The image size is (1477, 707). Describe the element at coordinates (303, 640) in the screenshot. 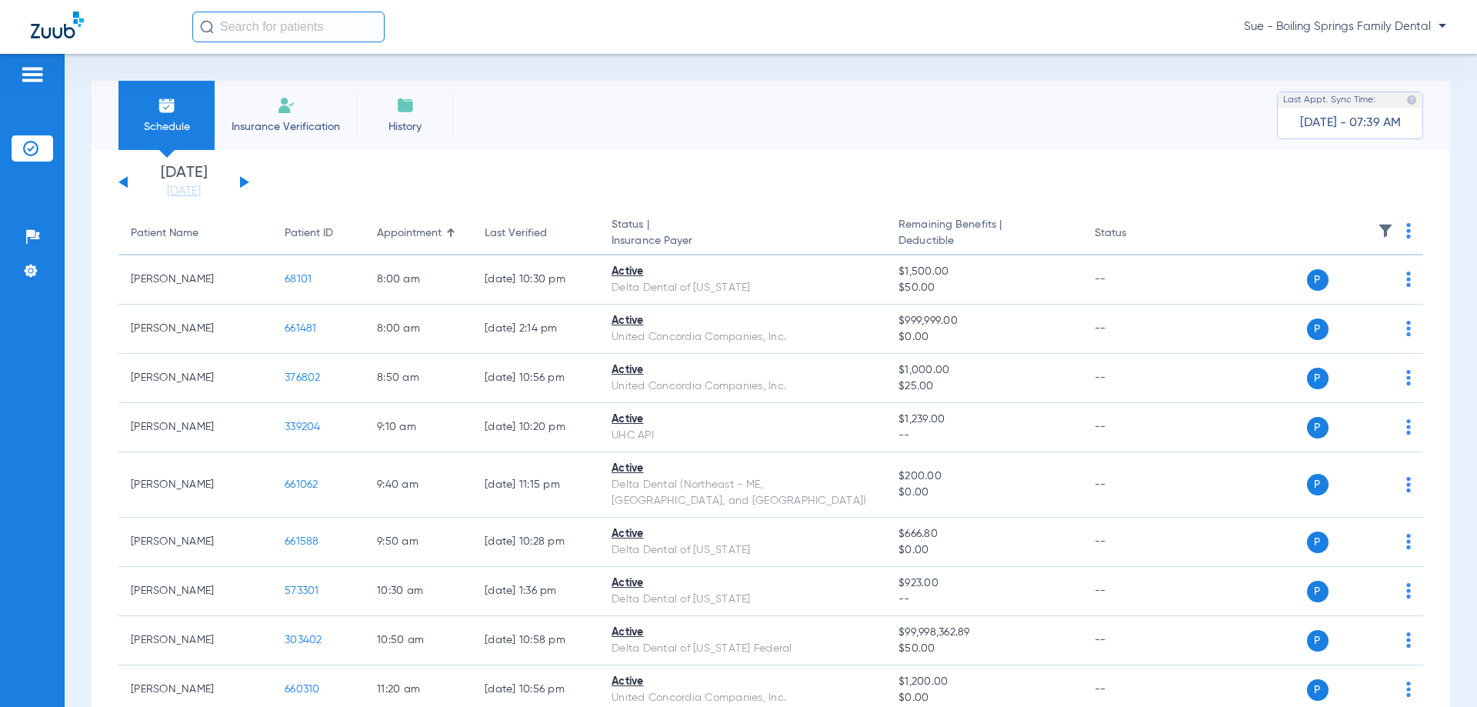

I see `span: 303402` at that location.